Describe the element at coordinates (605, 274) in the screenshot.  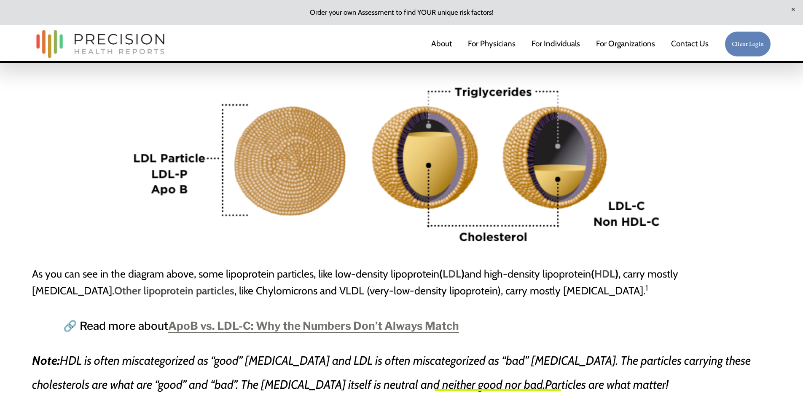
I see `a: HDL` at that location.